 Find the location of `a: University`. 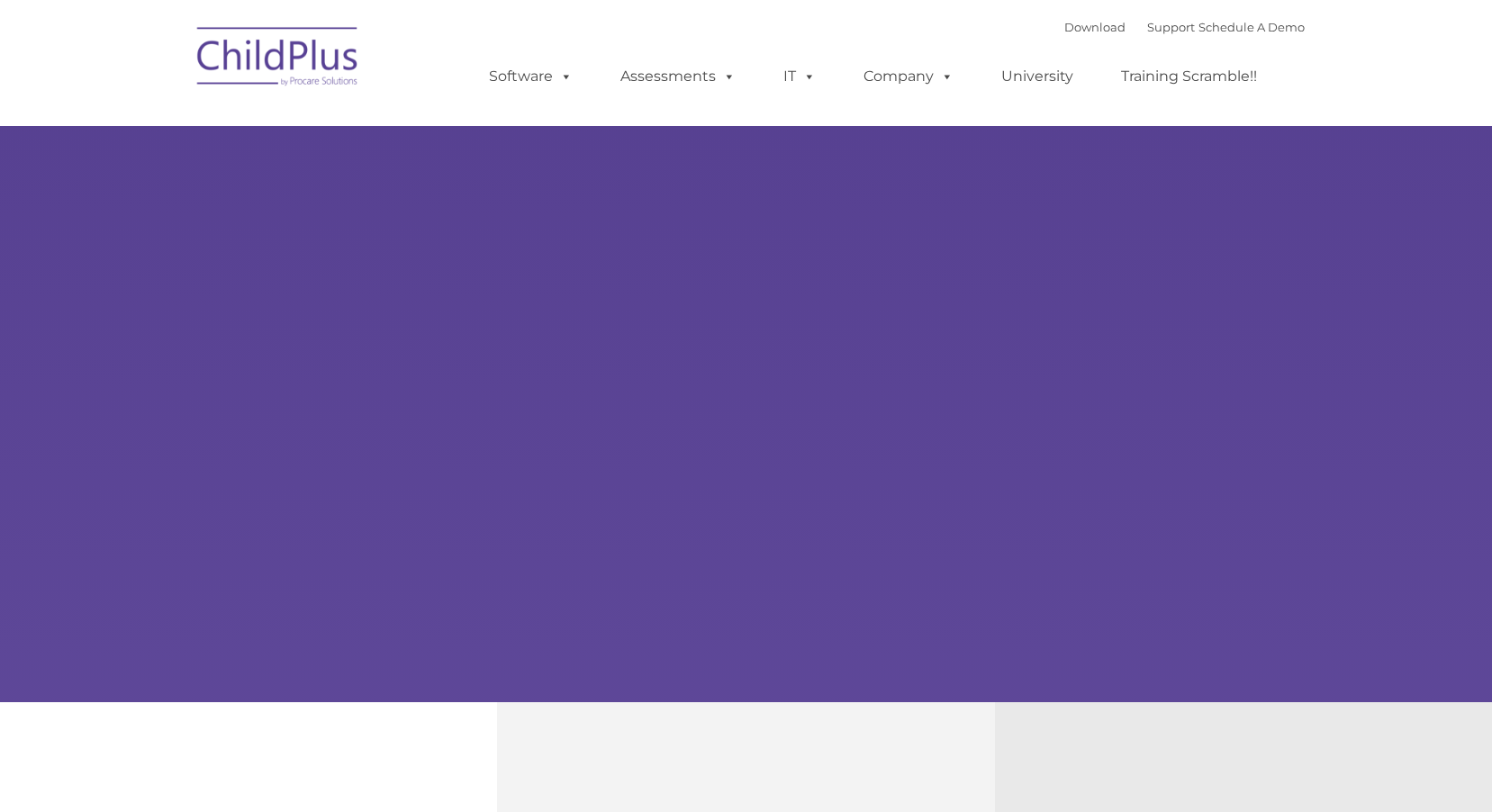

a: University is located at coordinates (1037, 76).